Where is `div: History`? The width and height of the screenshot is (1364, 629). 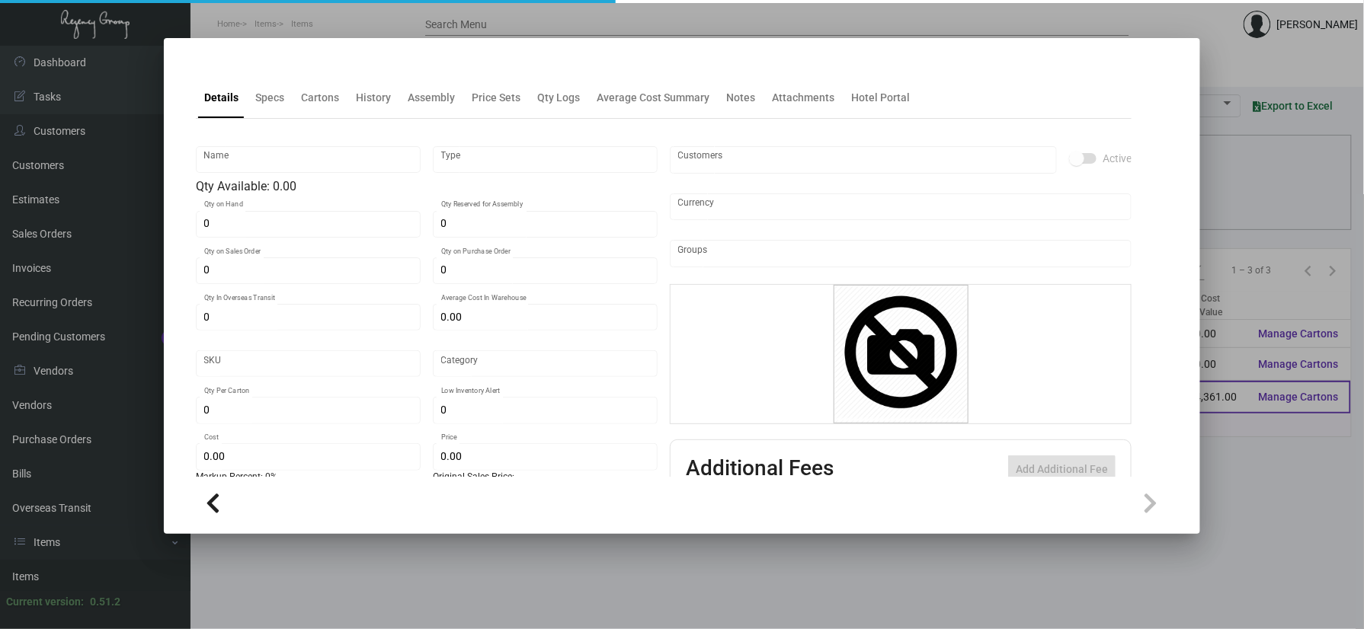
div: History is located at coordinates (373, 98).